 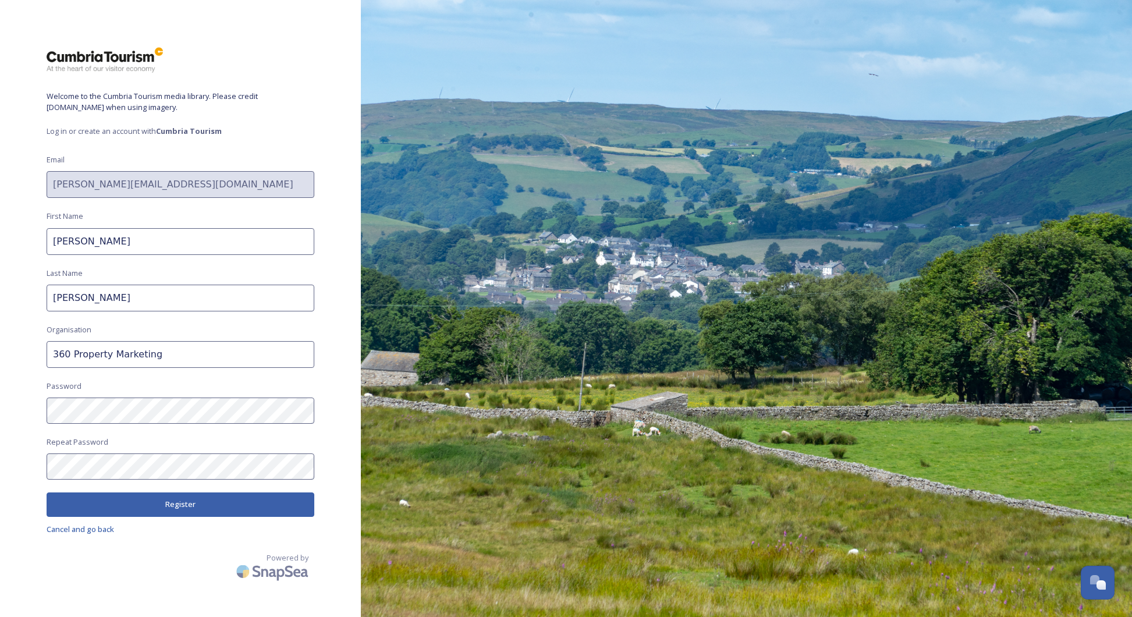 I want to click on img: ct_logo.png, so click(x=105, y=60).